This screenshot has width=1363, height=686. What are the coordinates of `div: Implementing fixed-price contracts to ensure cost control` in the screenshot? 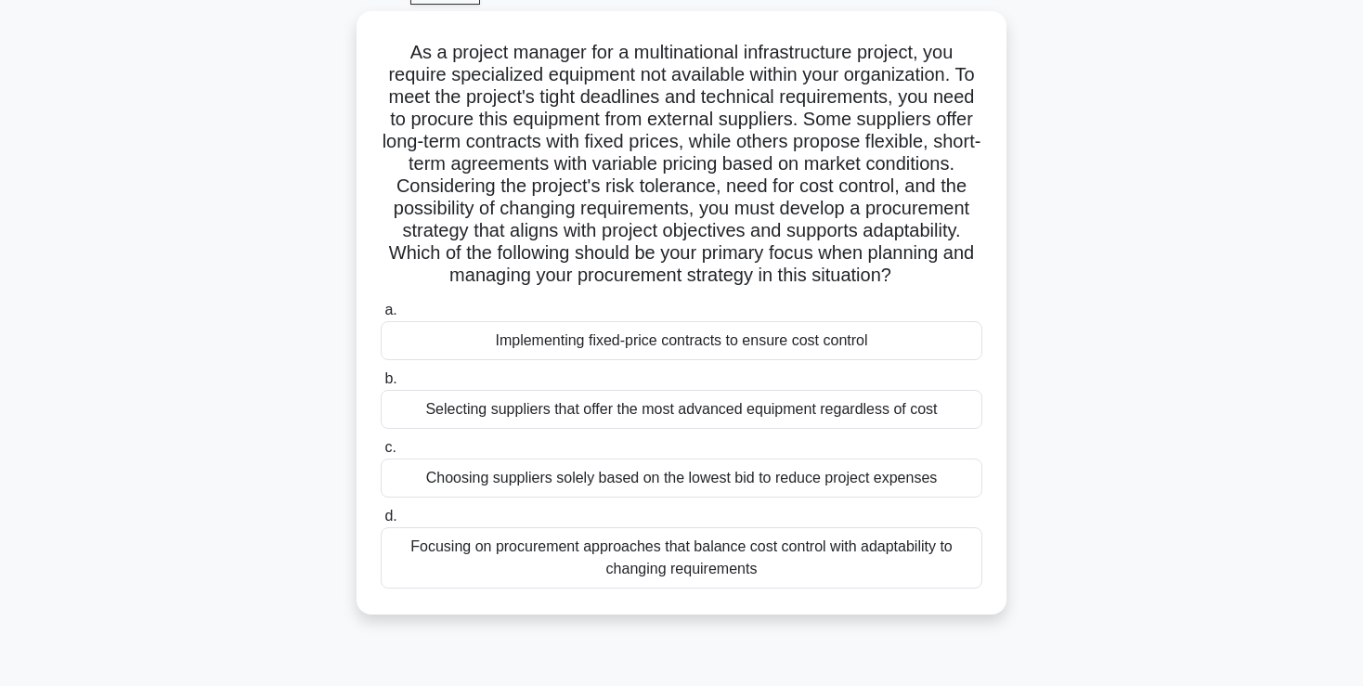 It's located at (681, 341).